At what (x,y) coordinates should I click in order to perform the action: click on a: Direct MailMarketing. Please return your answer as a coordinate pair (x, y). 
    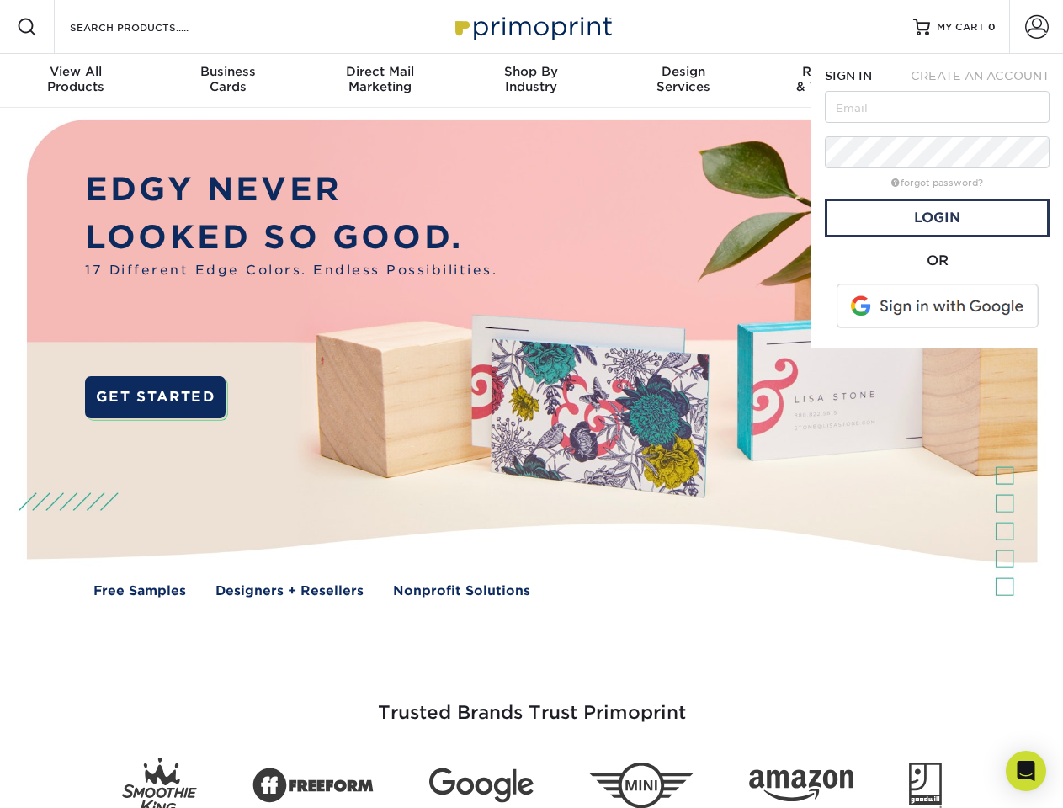
    Looking at the image, I should click on (379, 81).